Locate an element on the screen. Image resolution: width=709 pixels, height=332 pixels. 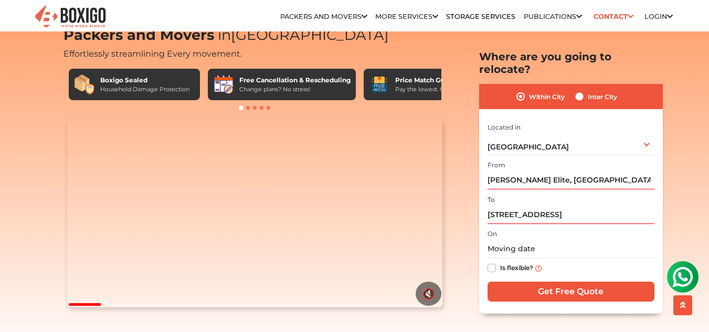
input: Moving date is located at coordinates (571, 249).